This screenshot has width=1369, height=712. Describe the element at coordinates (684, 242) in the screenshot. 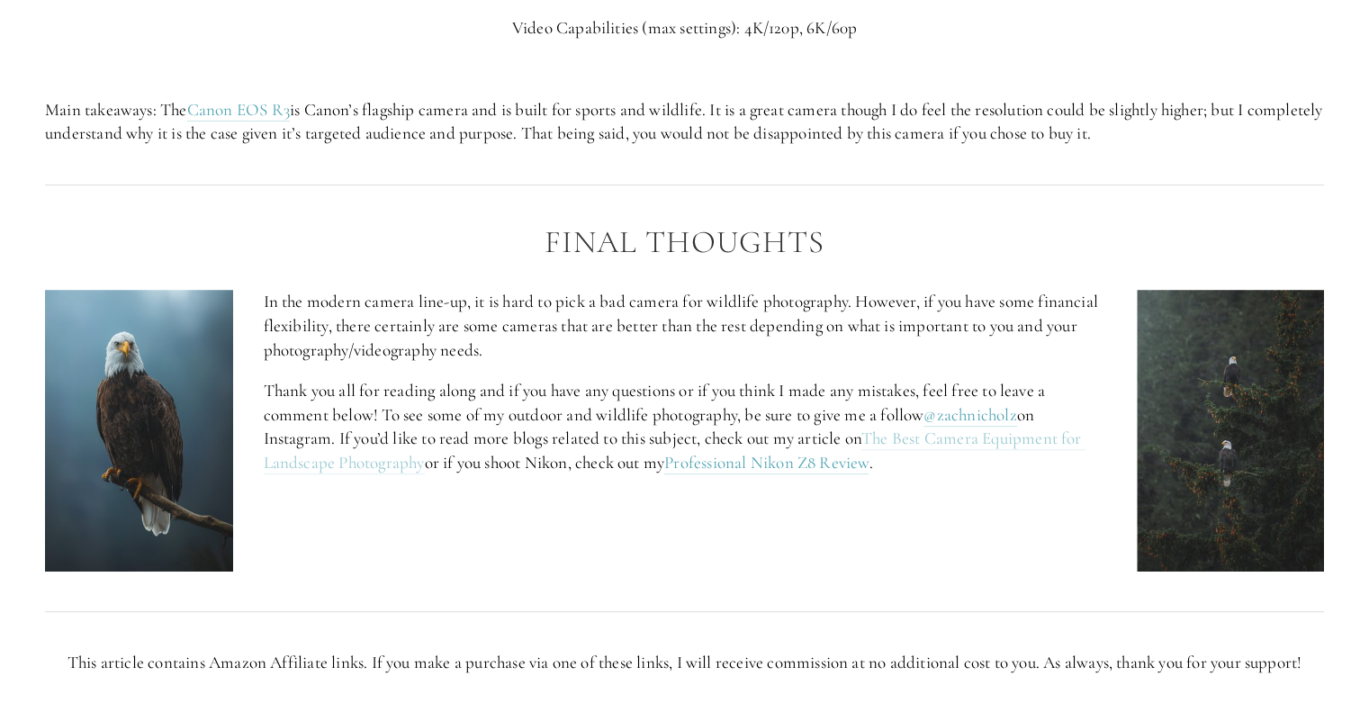

I see `h2: Final Thoughts` at that location.